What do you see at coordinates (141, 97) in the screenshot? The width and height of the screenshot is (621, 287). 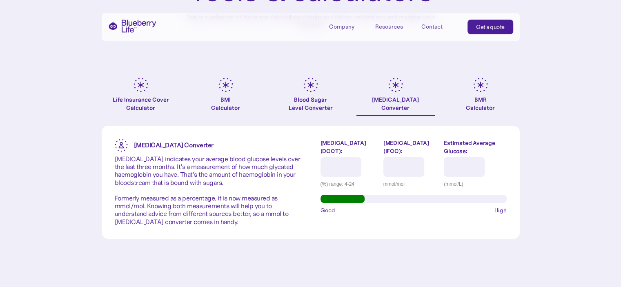 I see `a: Life Insurance Cover Calculator` at bounding box center [141, 97].